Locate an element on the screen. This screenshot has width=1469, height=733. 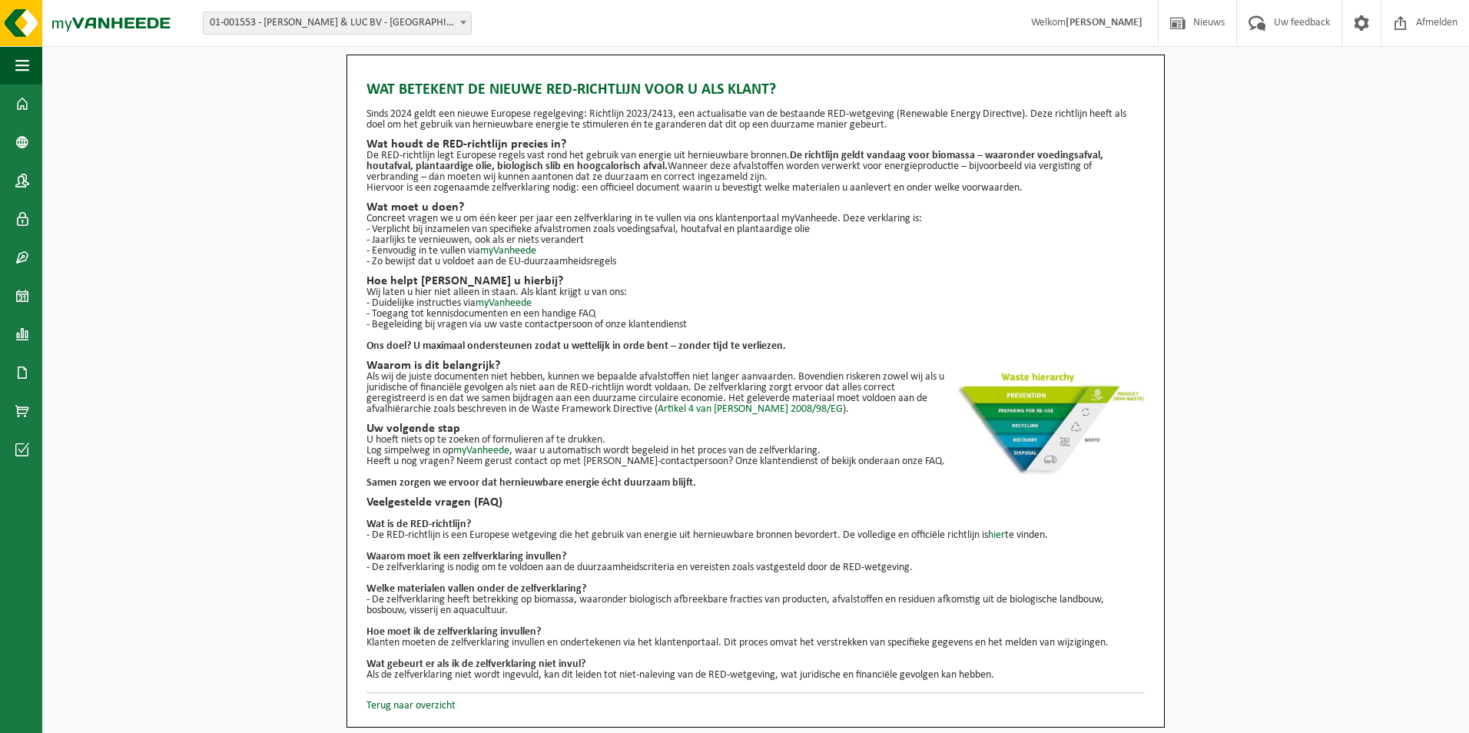
h2: Uw volgende stap is located at coordinates (755, 429).